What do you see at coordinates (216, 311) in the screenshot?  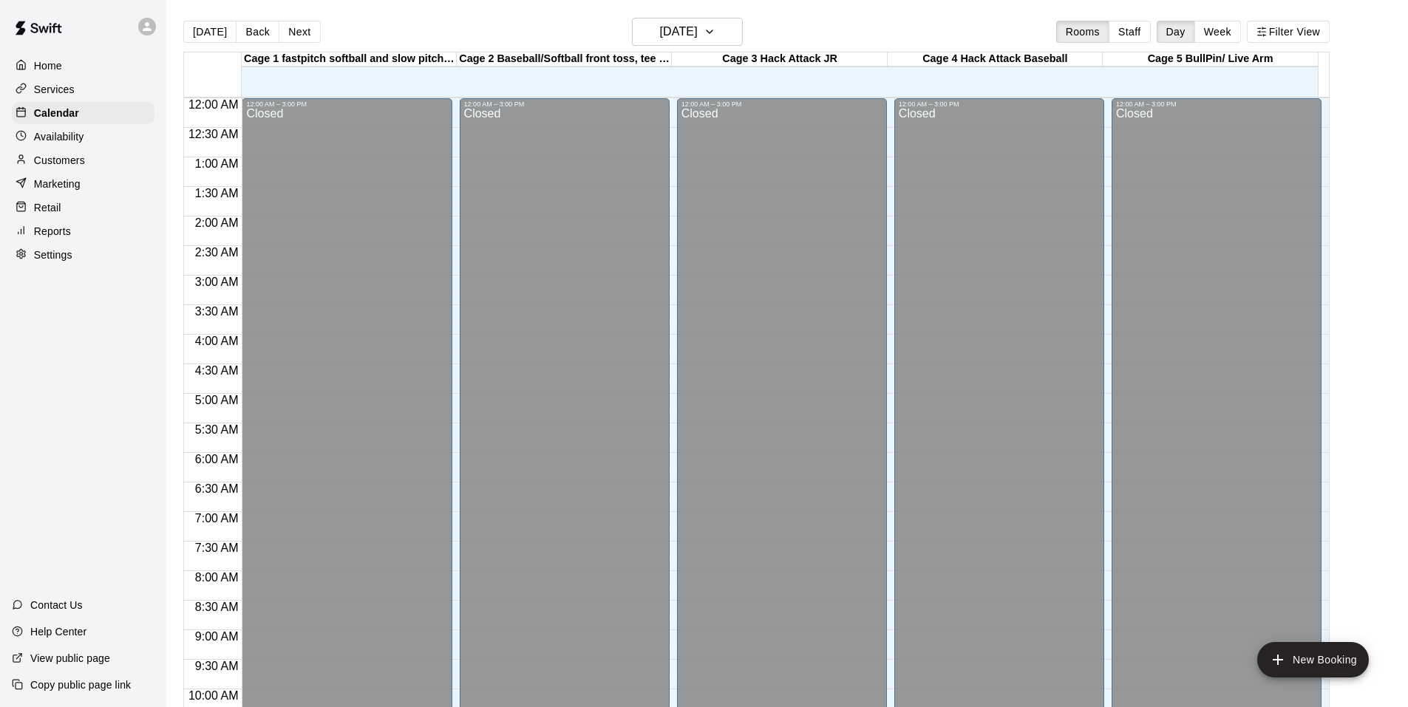 I see `span: 3:30 AM` at bounding box center [216, 311].